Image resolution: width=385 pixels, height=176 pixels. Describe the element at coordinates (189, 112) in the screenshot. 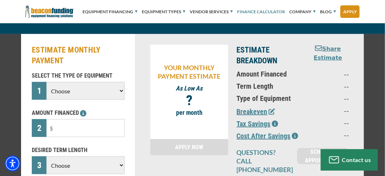

I see `p: per month` at that location.